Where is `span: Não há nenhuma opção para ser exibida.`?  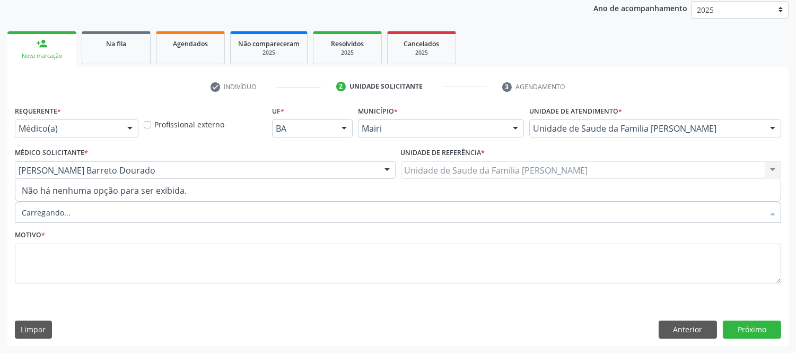
span: Não há nenhuma opção para ser exibida. is located at coordinates (398, 190).